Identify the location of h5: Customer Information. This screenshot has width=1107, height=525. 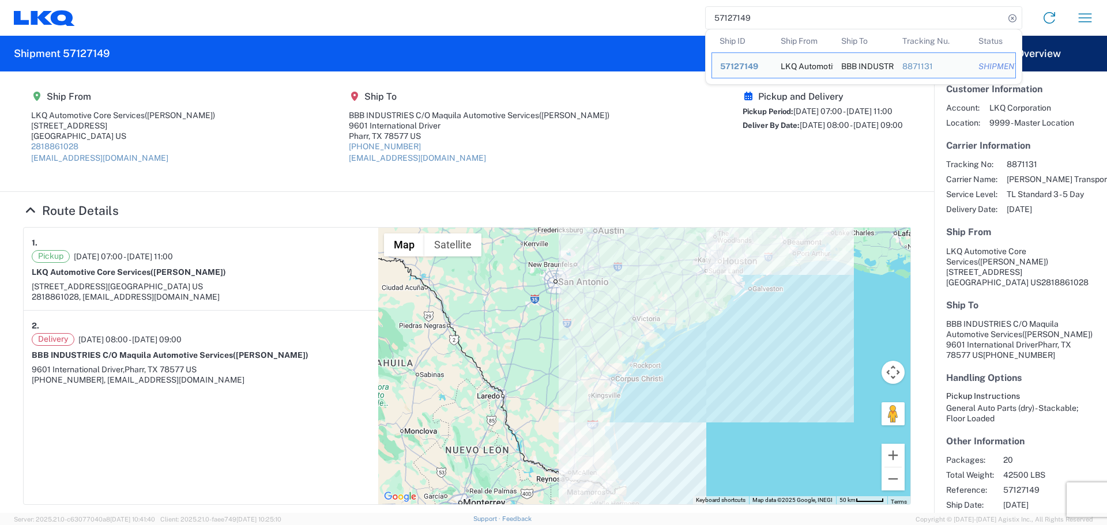
(1020, 89).